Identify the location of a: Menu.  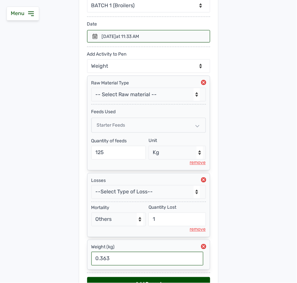
(23, 13).